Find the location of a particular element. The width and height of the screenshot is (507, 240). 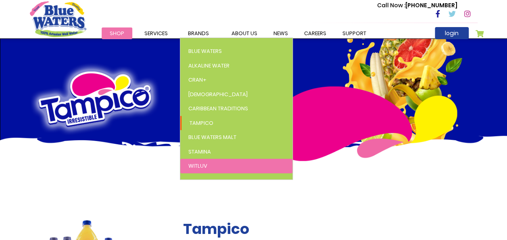

span: Call Now : is located at coordinates (392, 5).